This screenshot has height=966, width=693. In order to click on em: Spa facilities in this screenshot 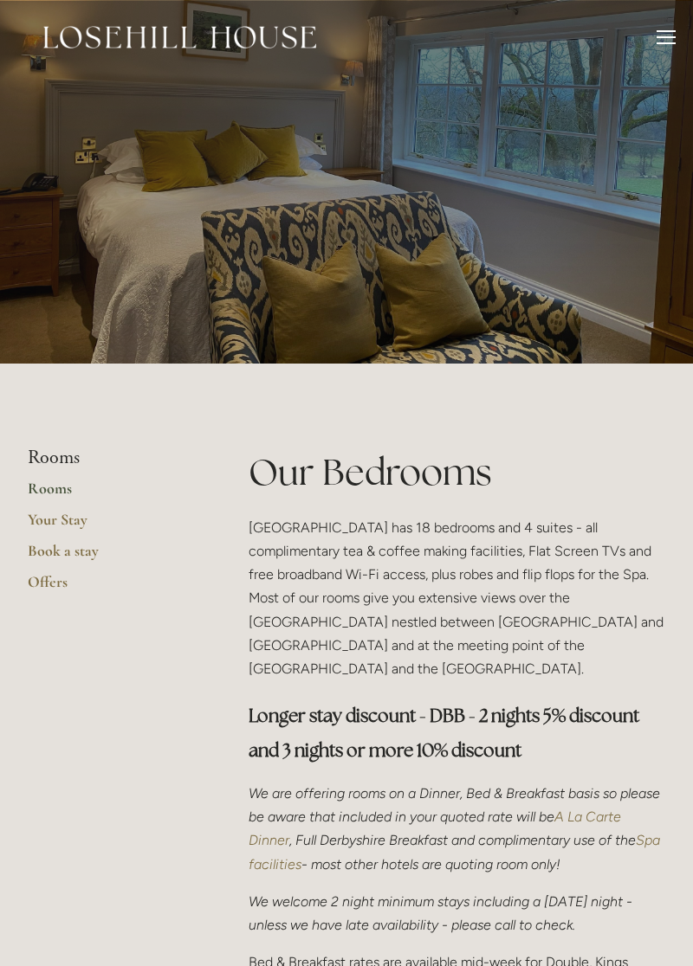, I will do `click(455, 852)`.